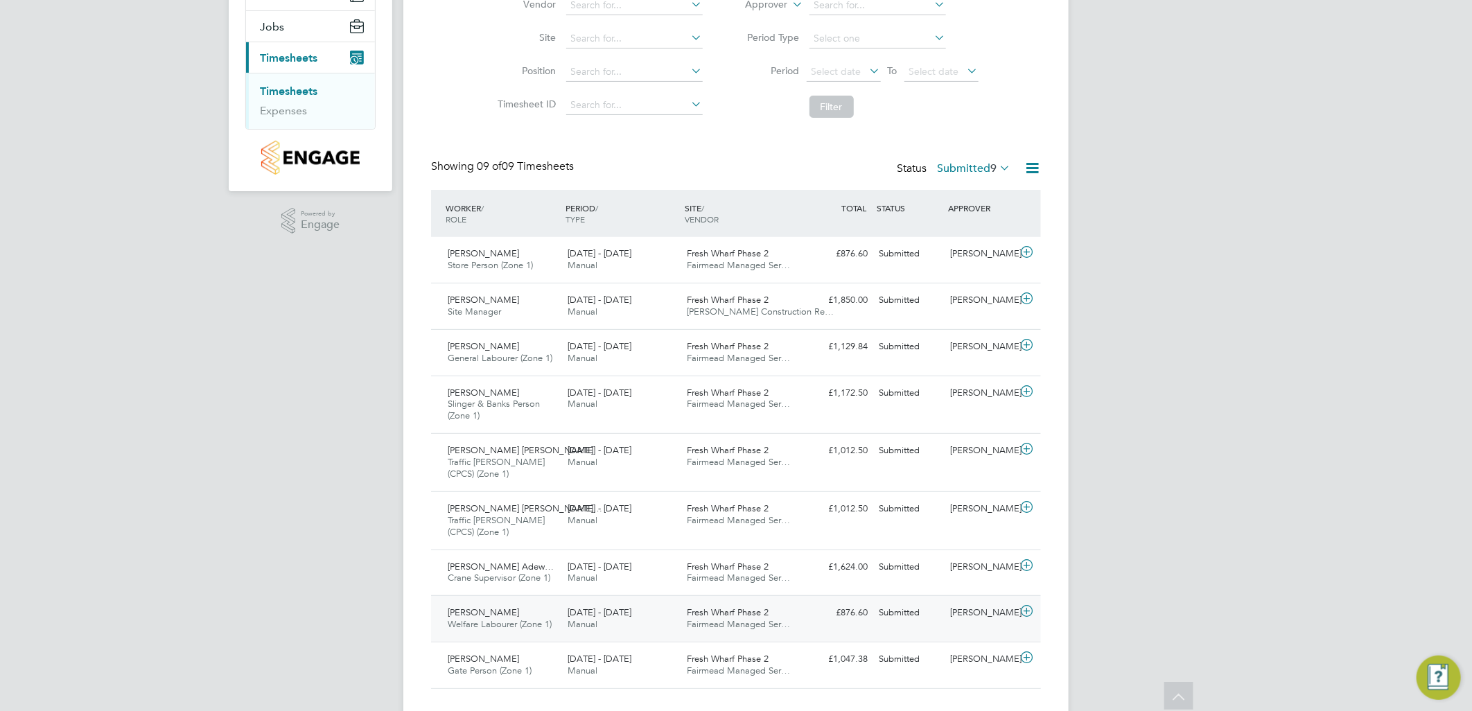 This screenshot has height=711, width=1472. What do you see at coordinates (769, 71) in the screenshot?
I see `label: Period` at bounding box center [769, 71].